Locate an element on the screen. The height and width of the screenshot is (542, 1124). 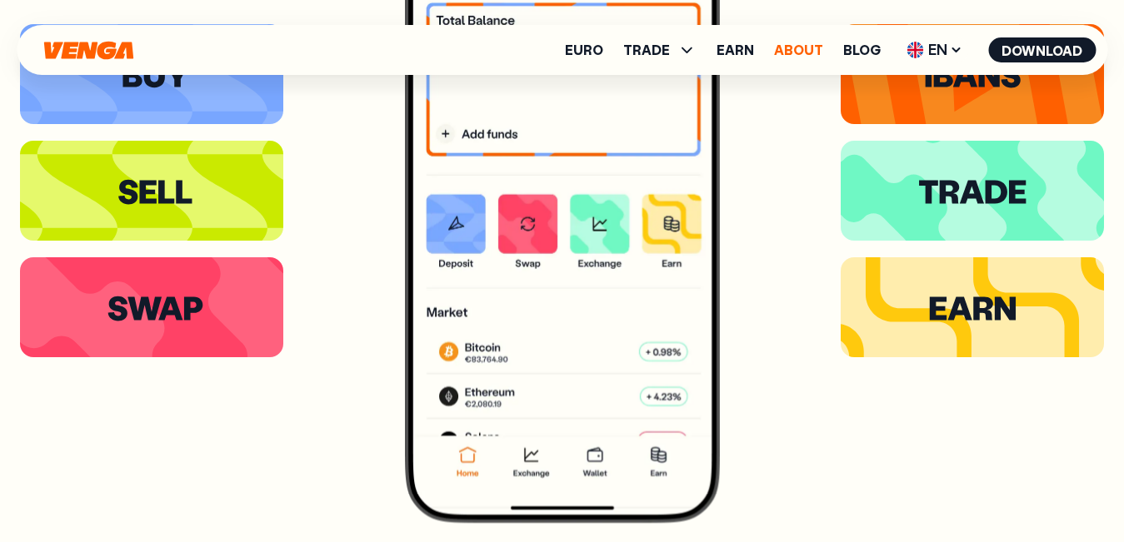
a: Home is located at coordinates (88, 50).